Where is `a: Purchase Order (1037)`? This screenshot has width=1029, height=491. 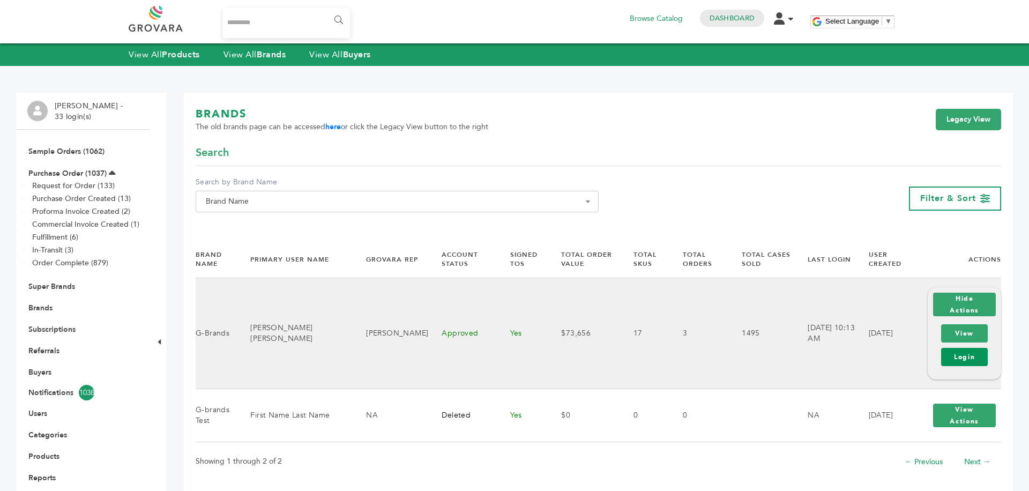
a: Purchase Order (1037) is located at coordinates (68, 173).